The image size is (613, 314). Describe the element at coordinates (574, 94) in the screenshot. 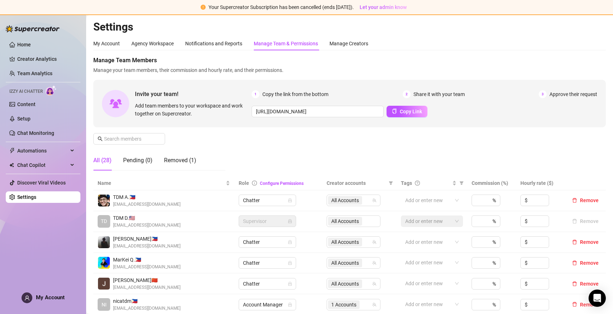

I see `span: Approve their request` at that location.